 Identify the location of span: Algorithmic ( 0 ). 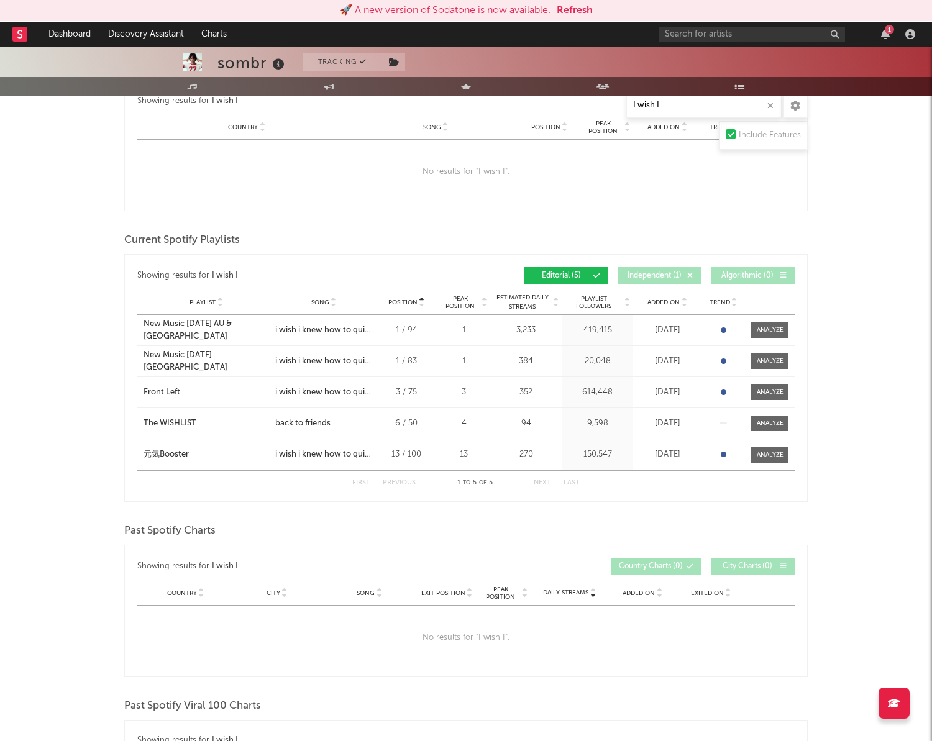
(747, 276).